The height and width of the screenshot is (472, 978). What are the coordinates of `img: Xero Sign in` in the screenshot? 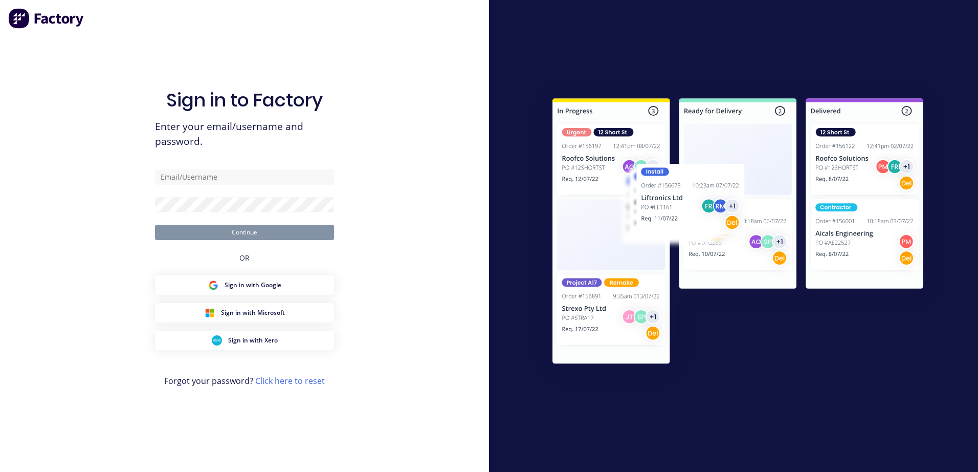 It's located at (217, 340).